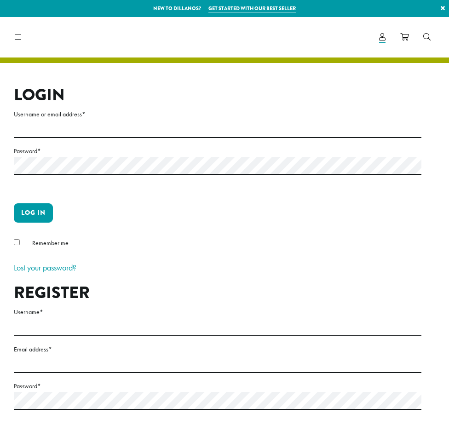  Describe the element at coordinates (217, 114) in the screenshot. I see `label: Username or email address` at that location.